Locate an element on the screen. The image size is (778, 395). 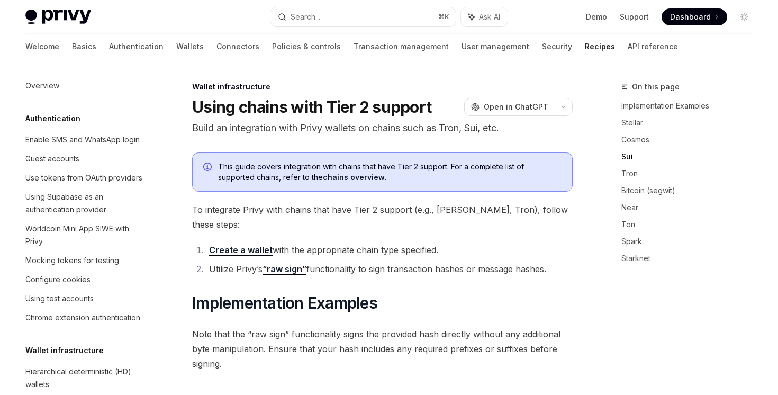
span: Implementation Examples is located at coordinates (285, 303).